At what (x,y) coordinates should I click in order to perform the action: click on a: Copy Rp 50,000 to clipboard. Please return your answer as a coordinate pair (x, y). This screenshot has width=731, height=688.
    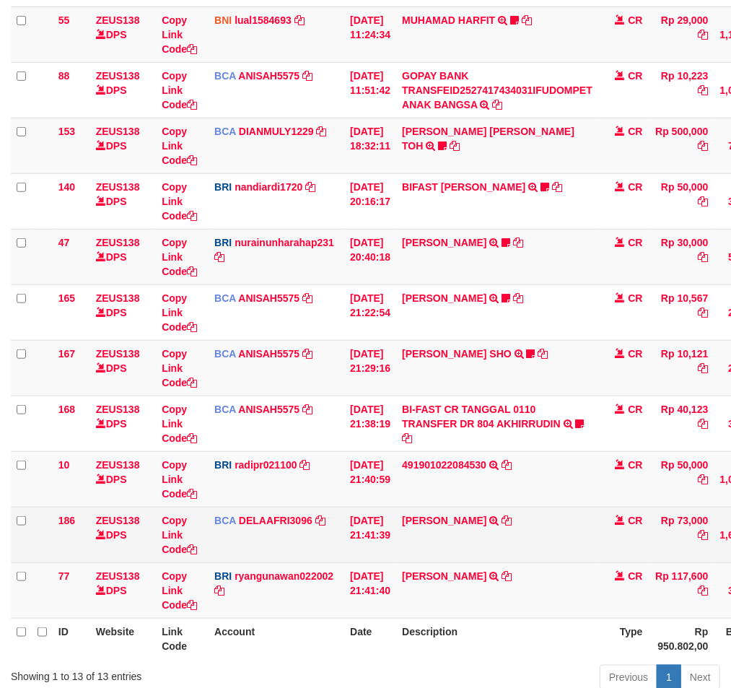
    Looking at the image, I should click on (703, 479).